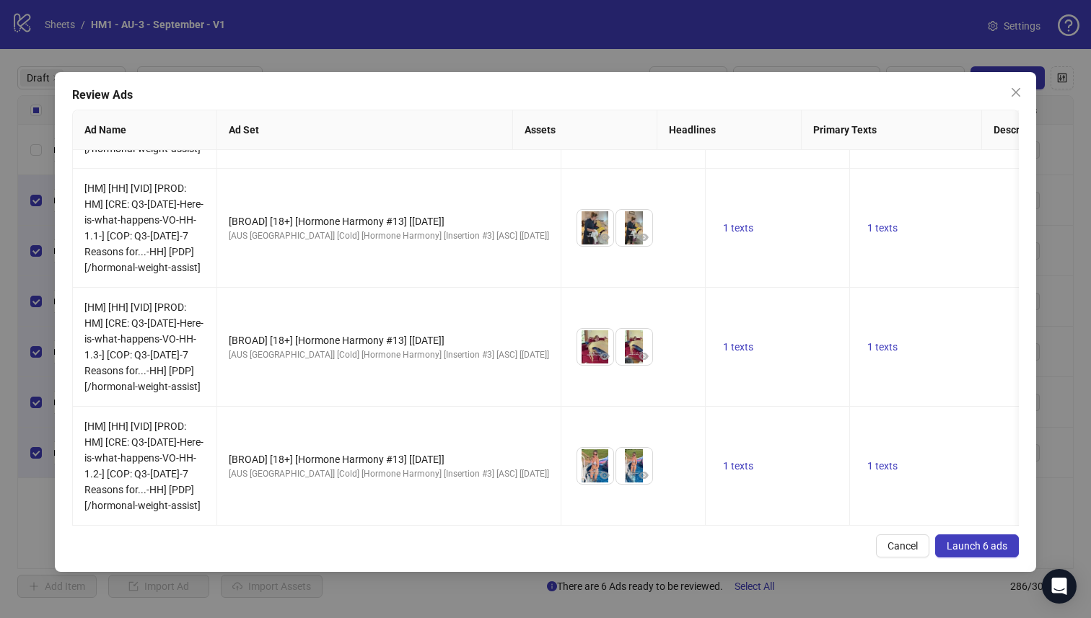 The height and width of the screenshot is (618, 1091). Describe the element at coordinates (1059, 587) in the screenshot. I see `div: Open Intercom Messenger` at that location.